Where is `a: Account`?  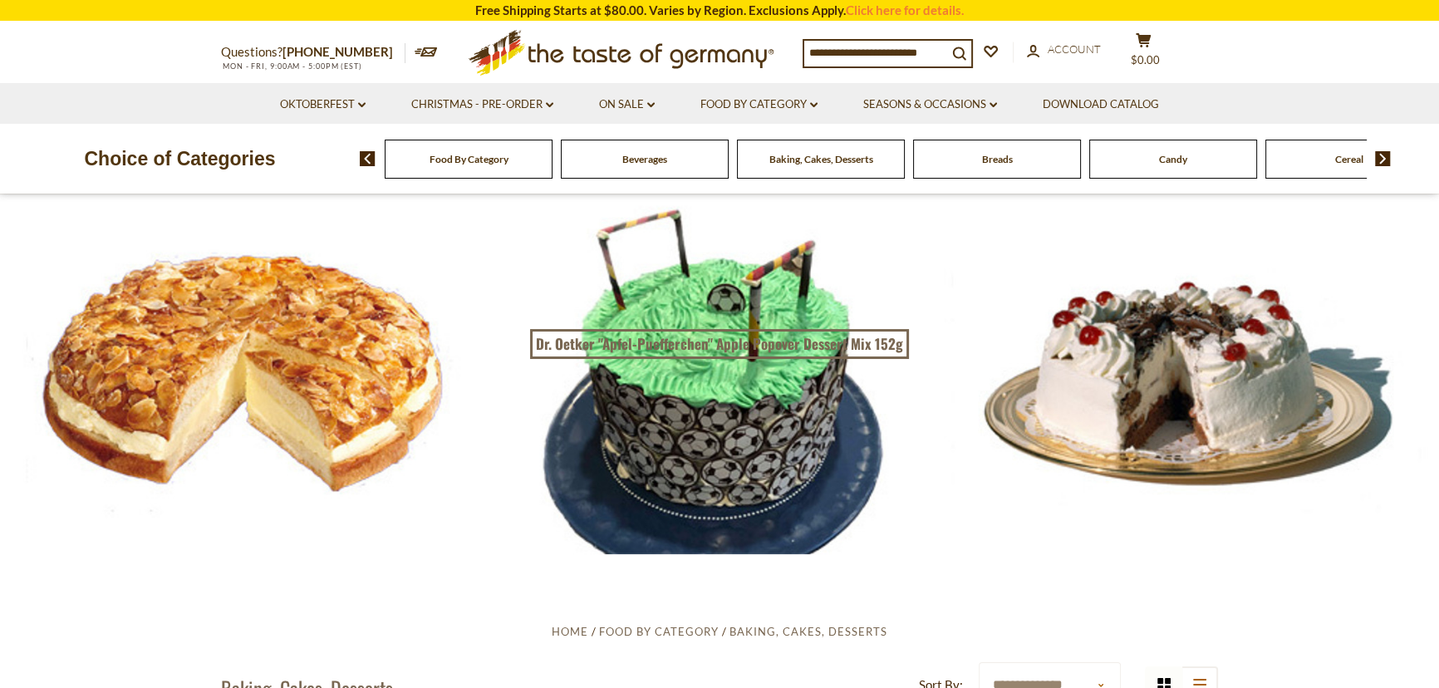
a: Account is located at coordinates (1063, 50).